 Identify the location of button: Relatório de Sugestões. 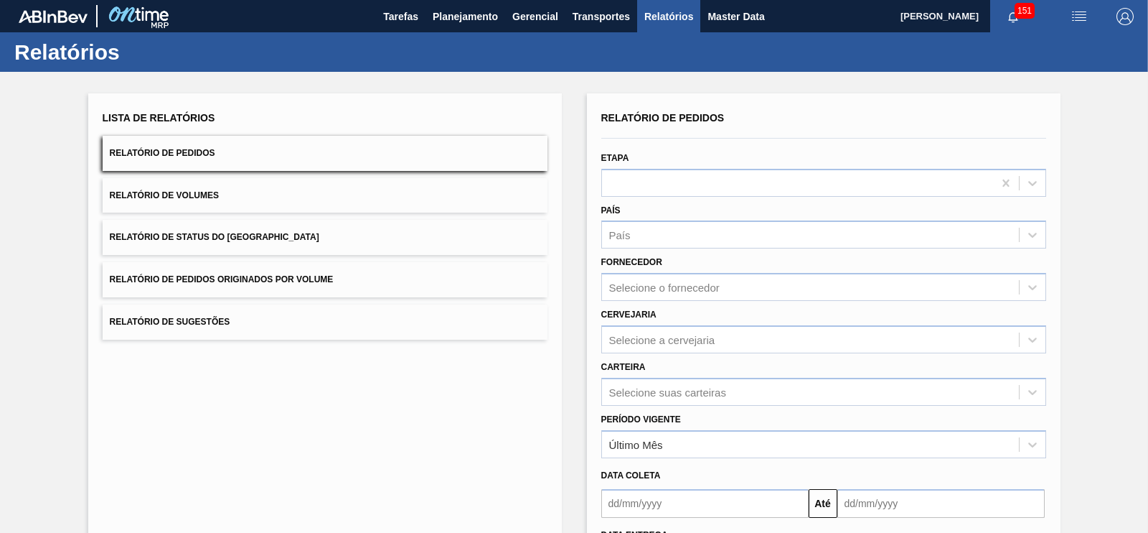
(325, 322).